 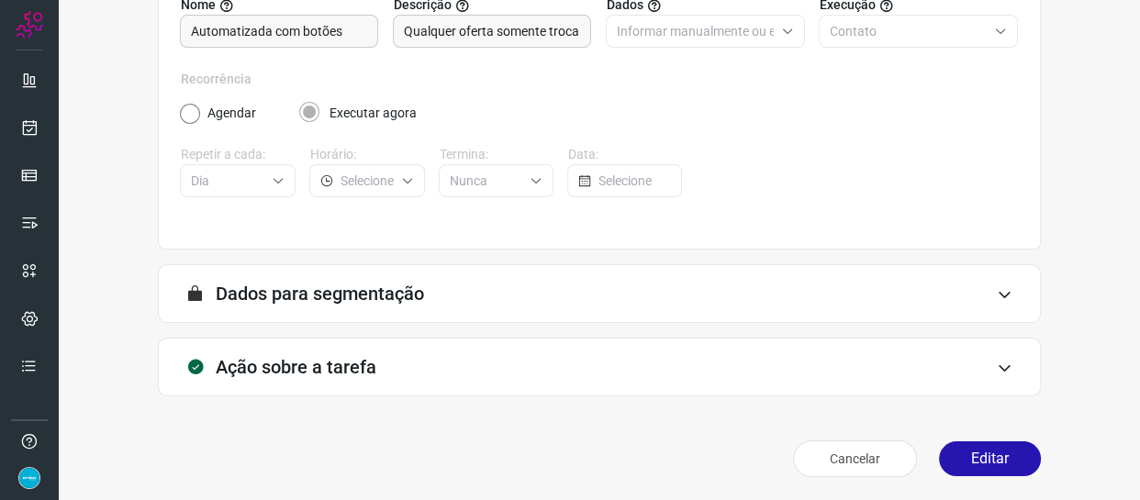 What do you see at coordinates (367, 154) in the screenshot?
I see `label: Horário:` at bounding box center [367, 154].